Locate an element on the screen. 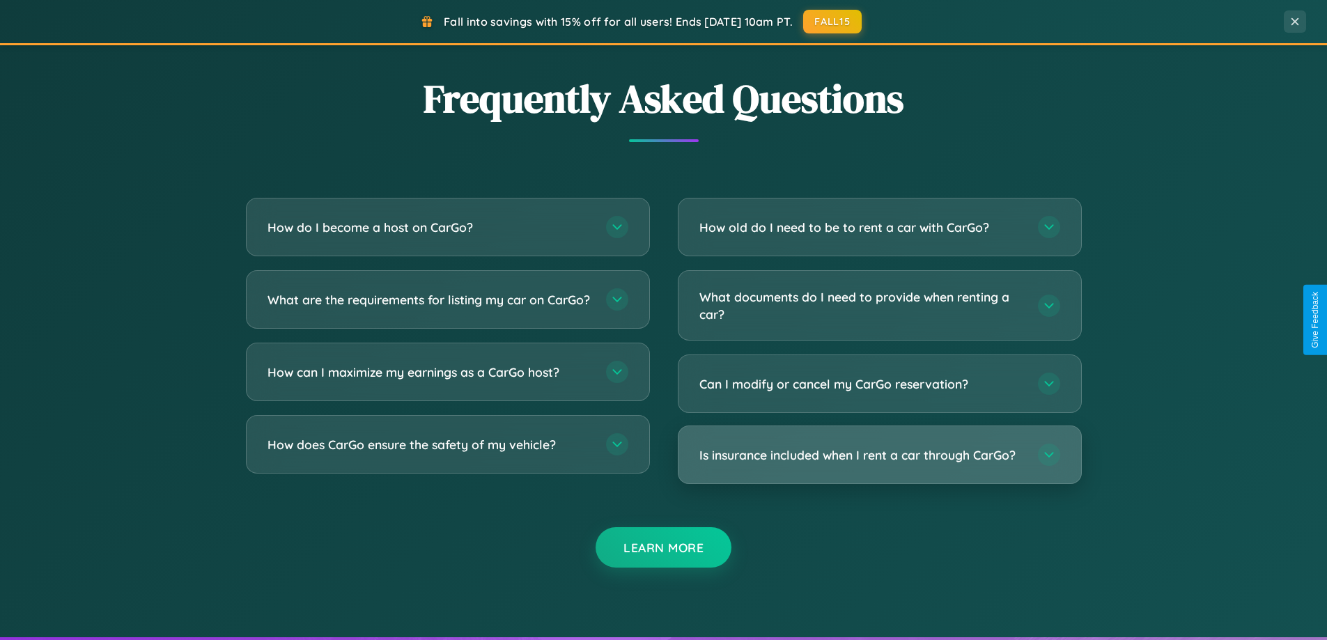  h3: How do I become a host on CarGo? is located at coordinates (430, 227).